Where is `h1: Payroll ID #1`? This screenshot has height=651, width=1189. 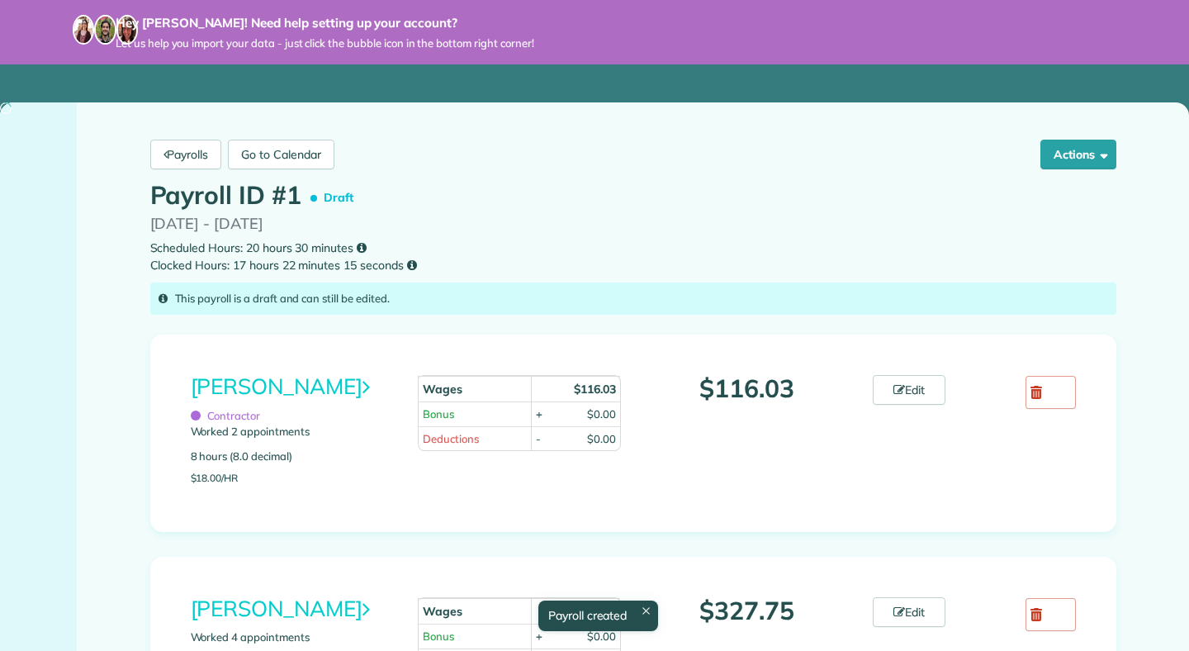
h1: Payroll ID #1 is located at coordinates (255, 196).